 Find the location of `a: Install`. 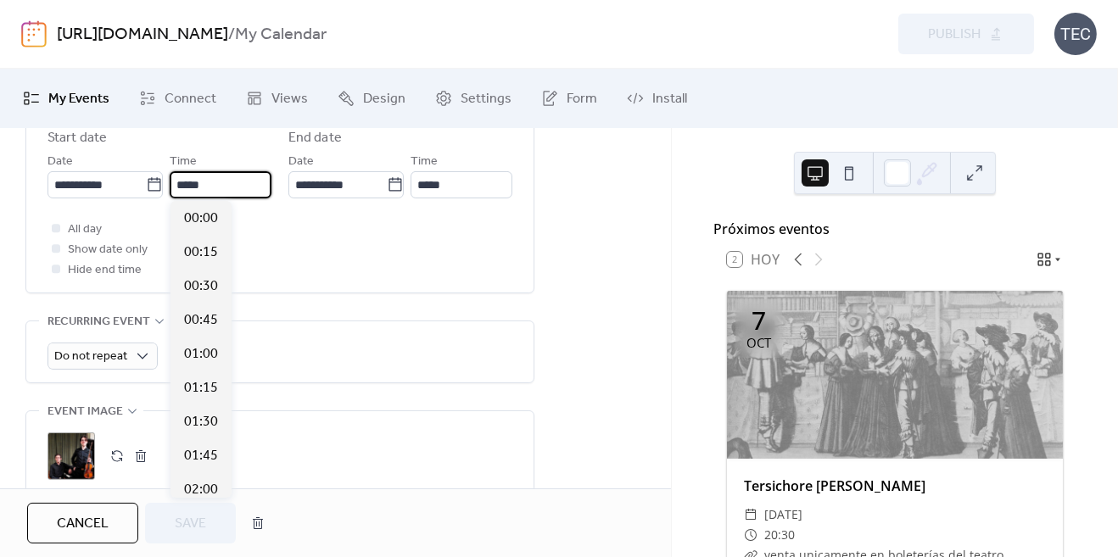

a: Install is located at coordinates (657, 98).